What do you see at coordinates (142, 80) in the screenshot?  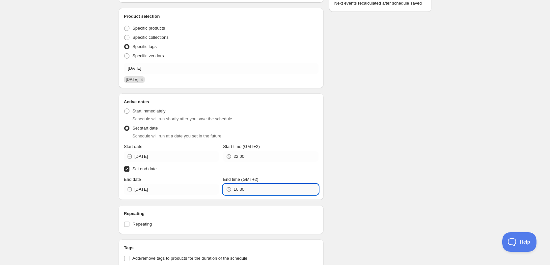 I see `button: Remove 13/10/2025` at bounding box center [142, 80].